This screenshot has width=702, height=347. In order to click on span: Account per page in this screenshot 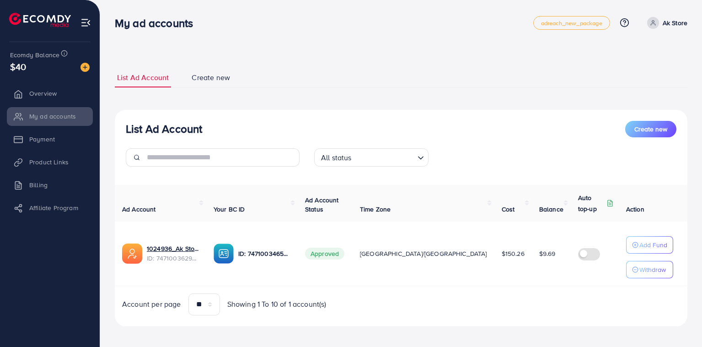, I will do `click(151, 304)`.